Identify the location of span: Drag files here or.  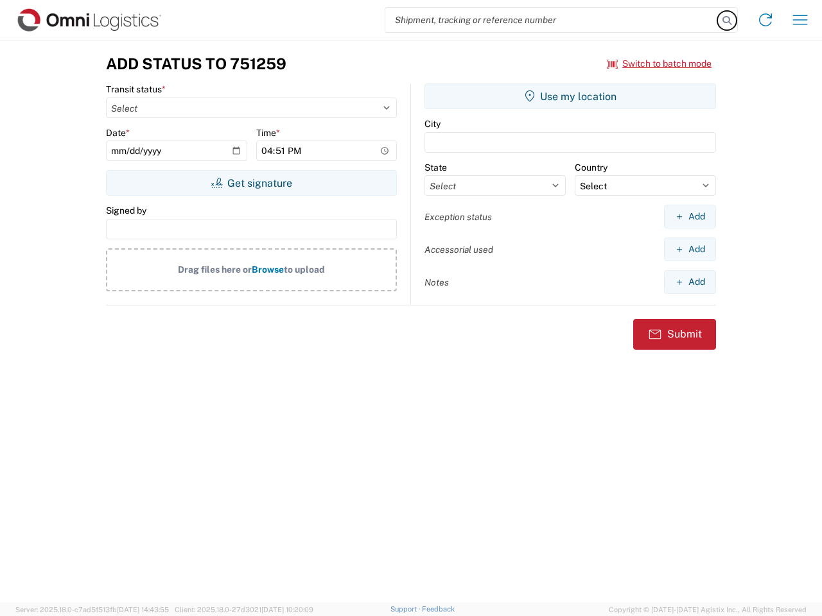
(214, 270).